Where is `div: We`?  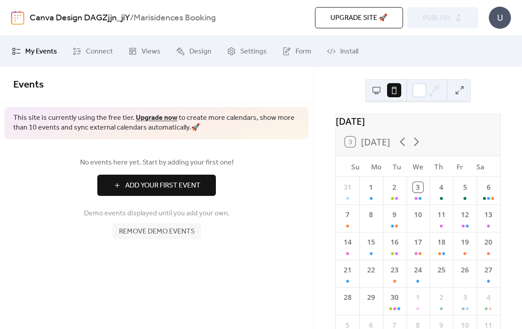
div: We is located at coordinates (418, 166).